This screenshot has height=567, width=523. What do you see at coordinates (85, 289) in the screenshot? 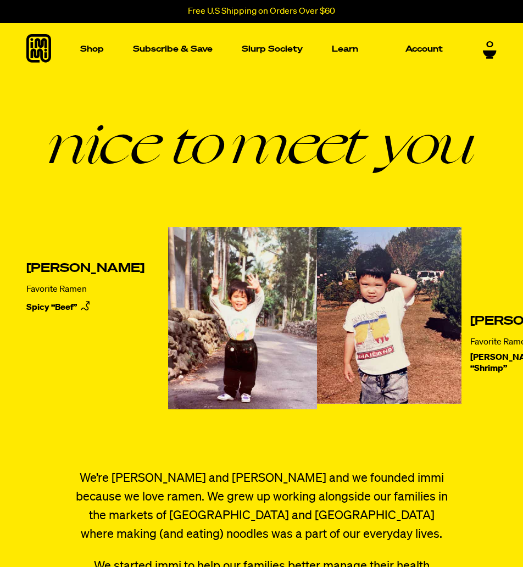
I see `p: Favorite Ramen` at bounding box center [85, 289].